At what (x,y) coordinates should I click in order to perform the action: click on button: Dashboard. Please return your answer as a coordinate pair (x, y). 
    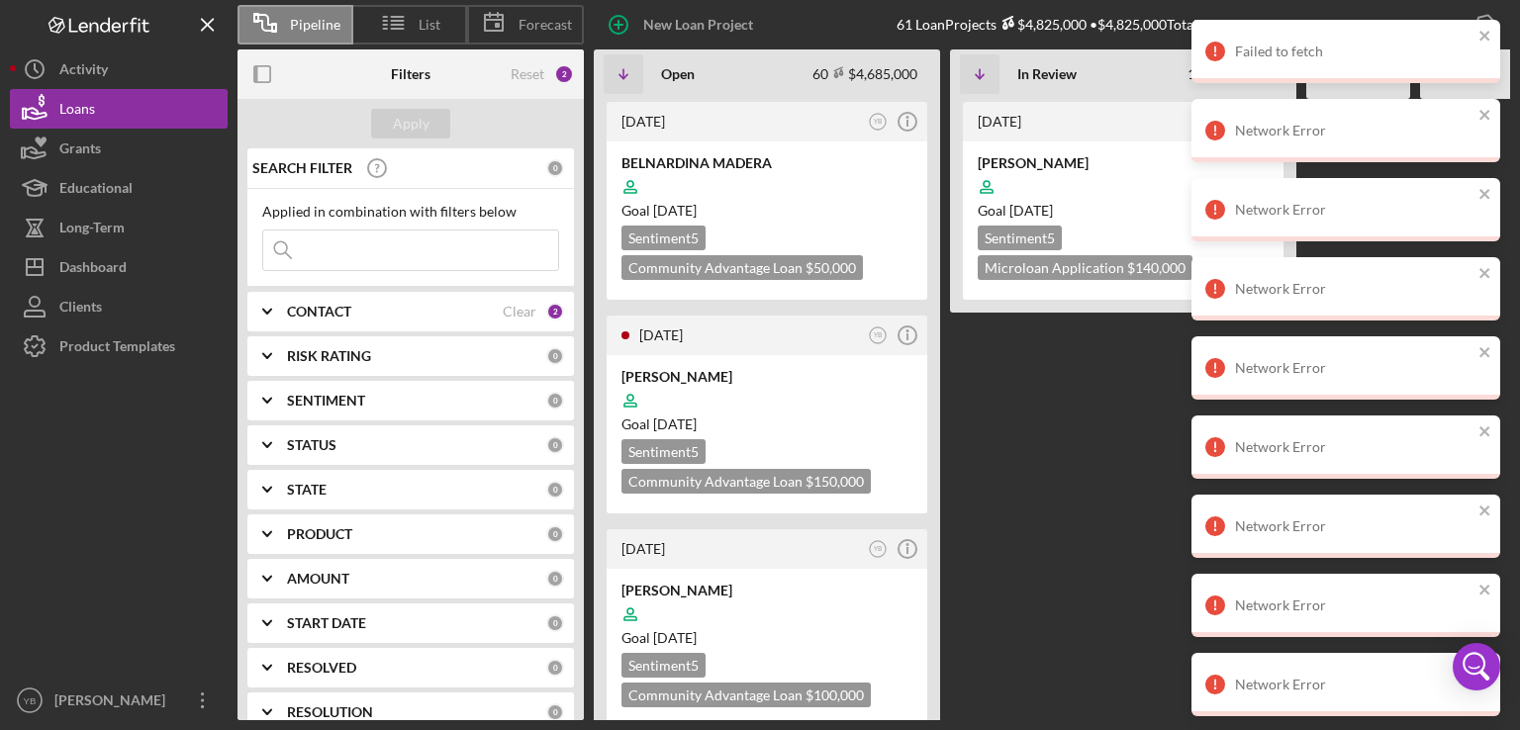
    Looking at the image, I should click on (119, 267).